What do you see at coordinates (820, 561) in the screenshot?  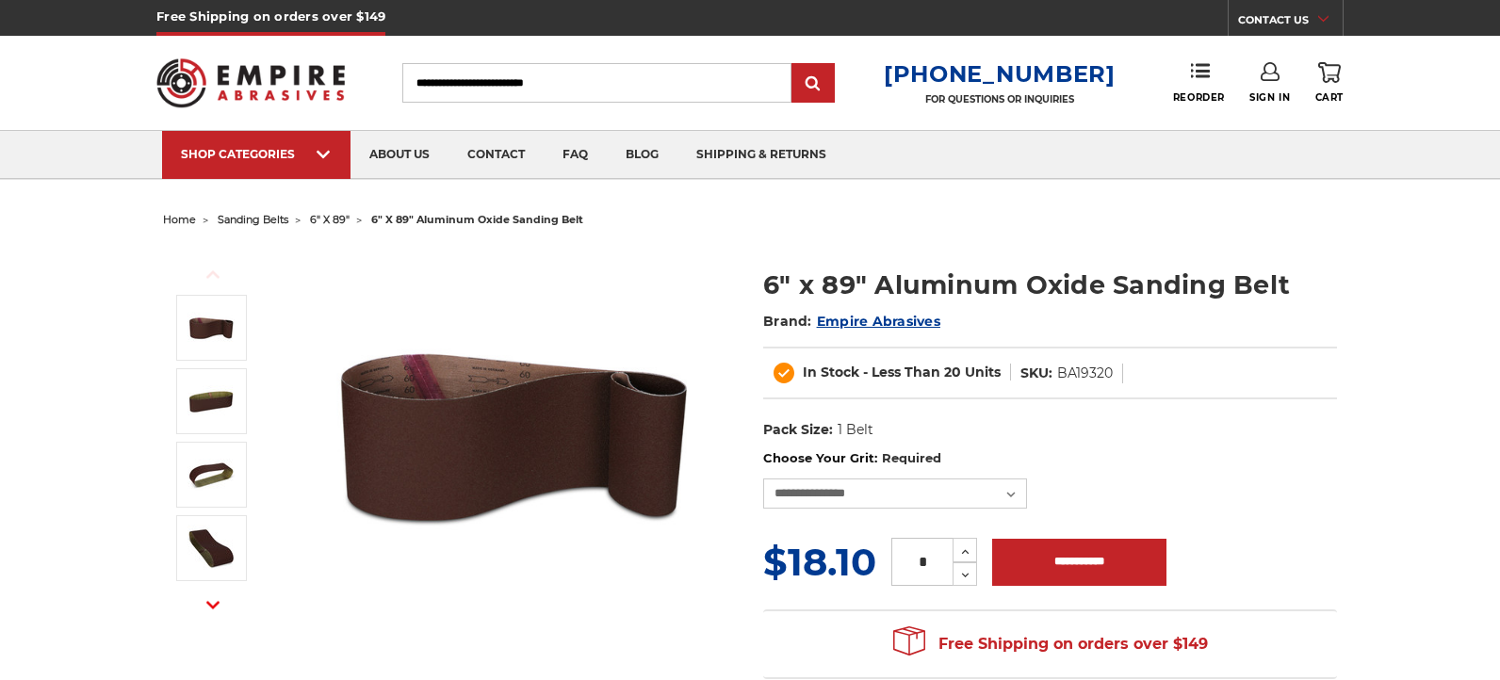 I see `span: $18.10` at bounding box center [820, 561].